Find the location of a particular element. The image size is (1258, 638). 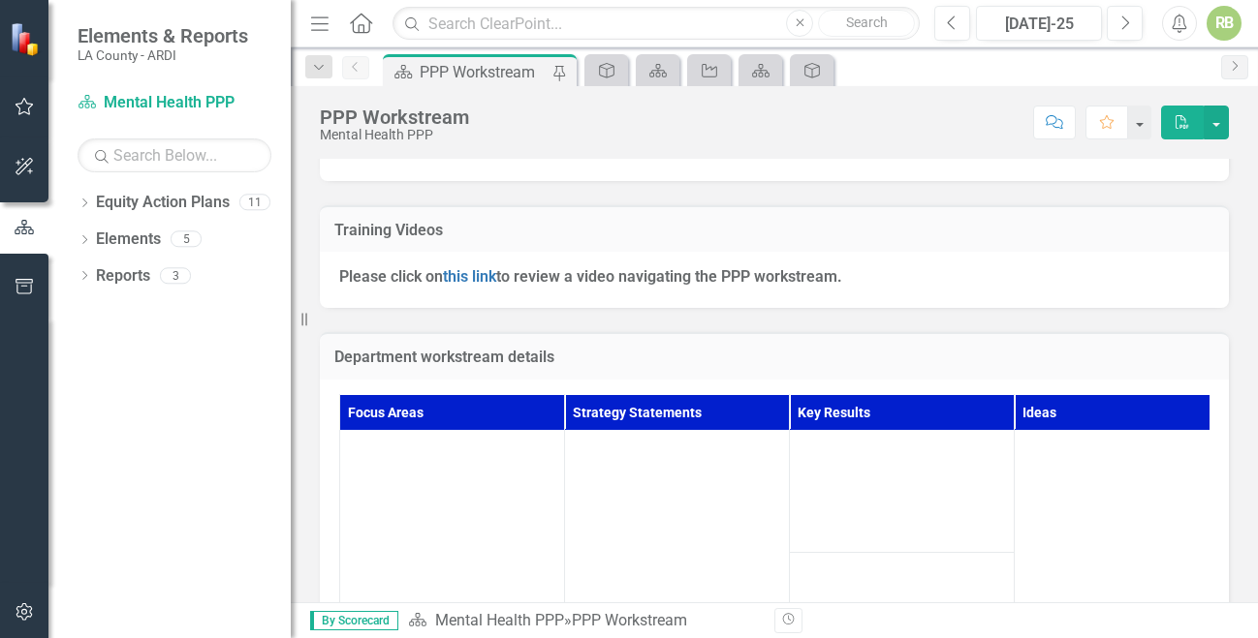

a: this link is located at coordinates (469, 276).